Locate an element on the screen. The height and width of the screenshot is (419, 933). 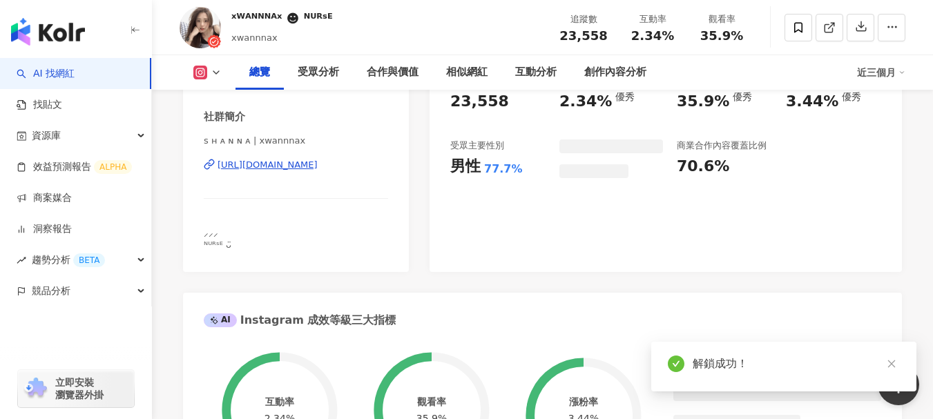
span: 資源庫 is located at coordinates (46, 135).